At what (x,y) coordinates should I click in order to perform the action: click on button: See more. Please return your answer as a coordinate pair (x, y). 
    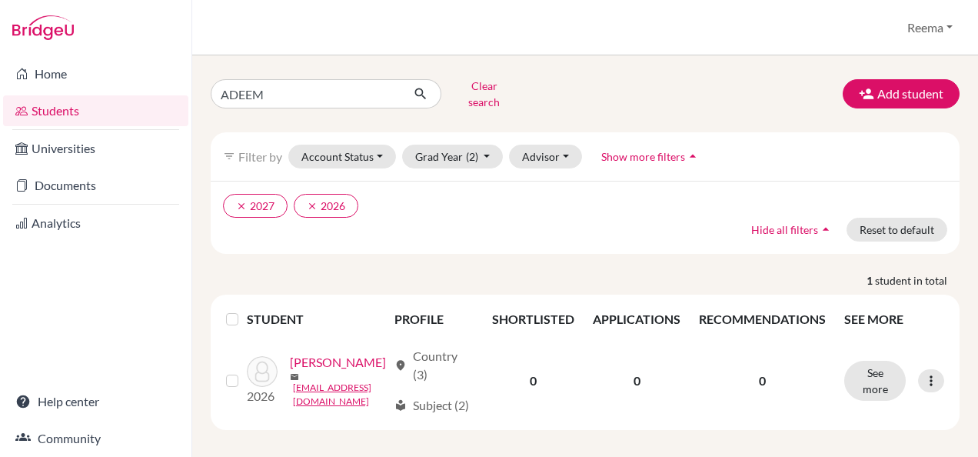
    Looking at the image, I should click on (875, 381).